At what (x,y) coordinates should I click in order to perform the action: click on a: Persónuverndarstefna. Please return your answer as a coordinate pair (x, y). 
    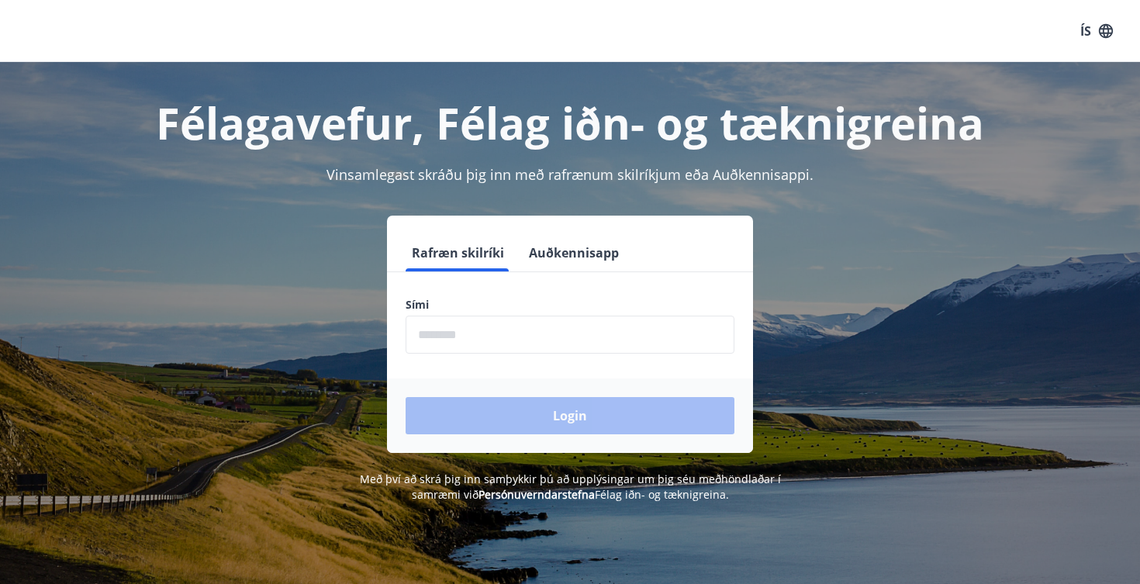
    Looking at the image, I should click on (537, 494).